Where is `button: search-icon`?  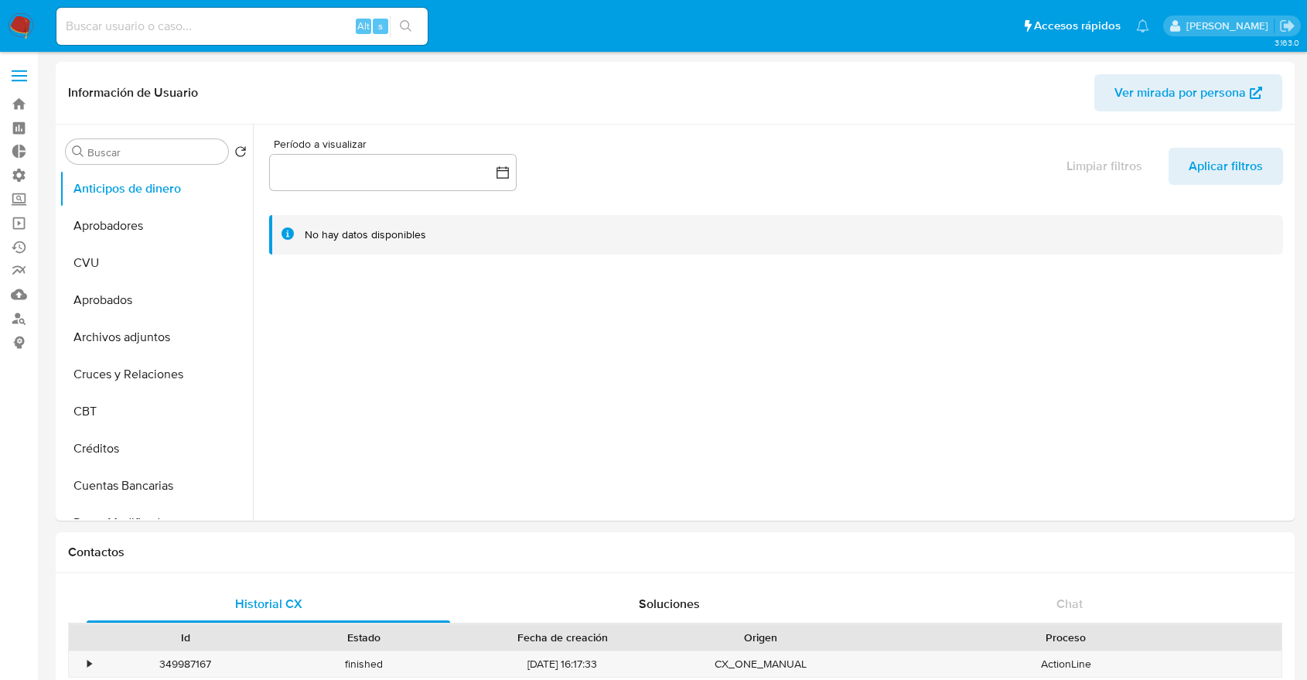
button: search-icon is located at coordinates (405, 26).